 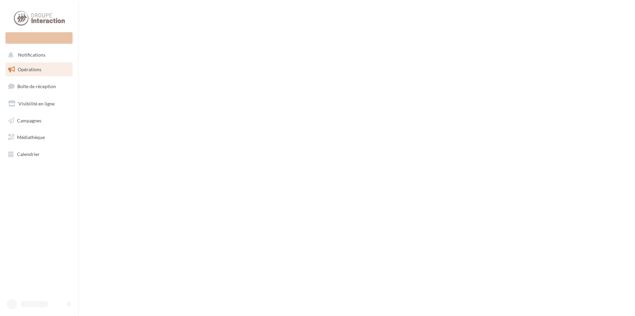 What do you see at coordinates (39, 70) in the screenshot?
I see `a: Opérations` at bounding box center [39, 70].